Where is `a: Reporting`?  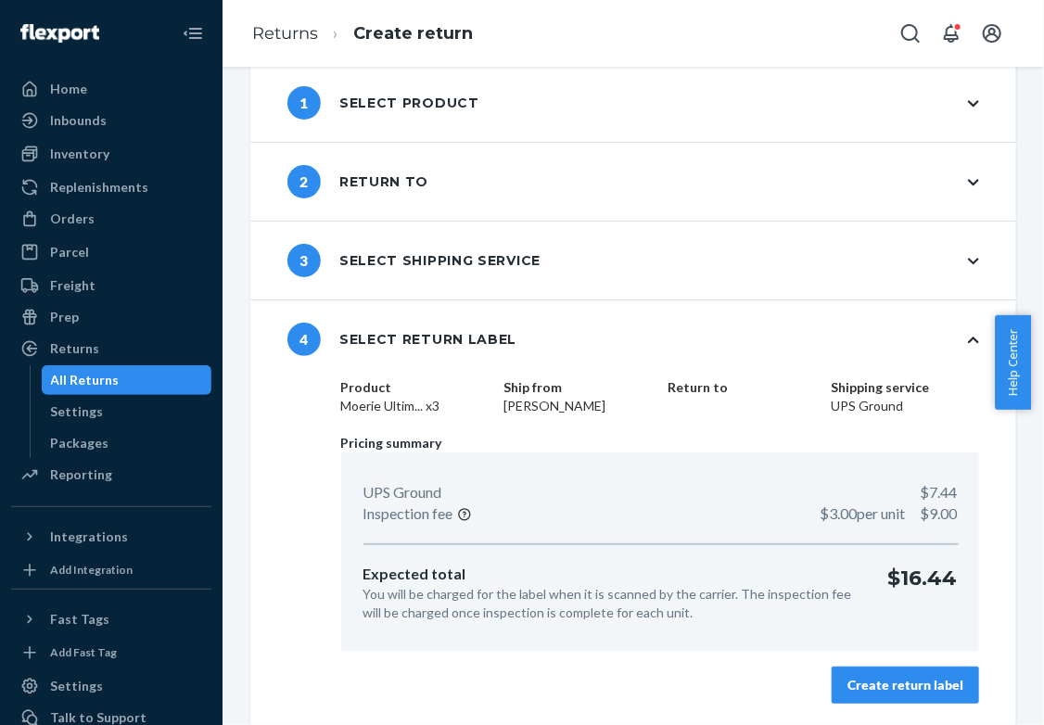
a: Reporting is located at coordinates (111, 475).